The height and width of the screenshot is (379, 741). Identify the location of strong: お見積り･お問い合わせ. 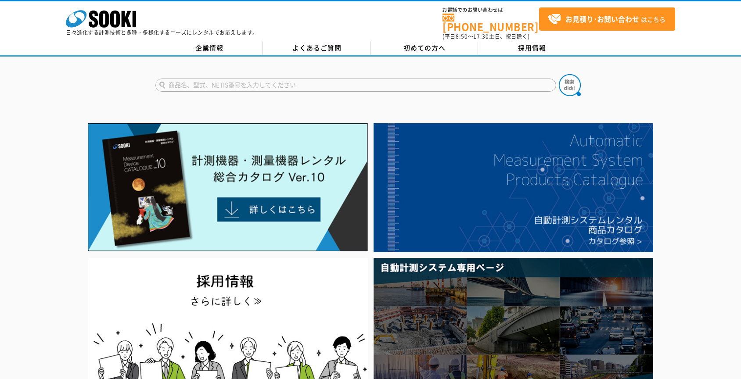
(603, 19).